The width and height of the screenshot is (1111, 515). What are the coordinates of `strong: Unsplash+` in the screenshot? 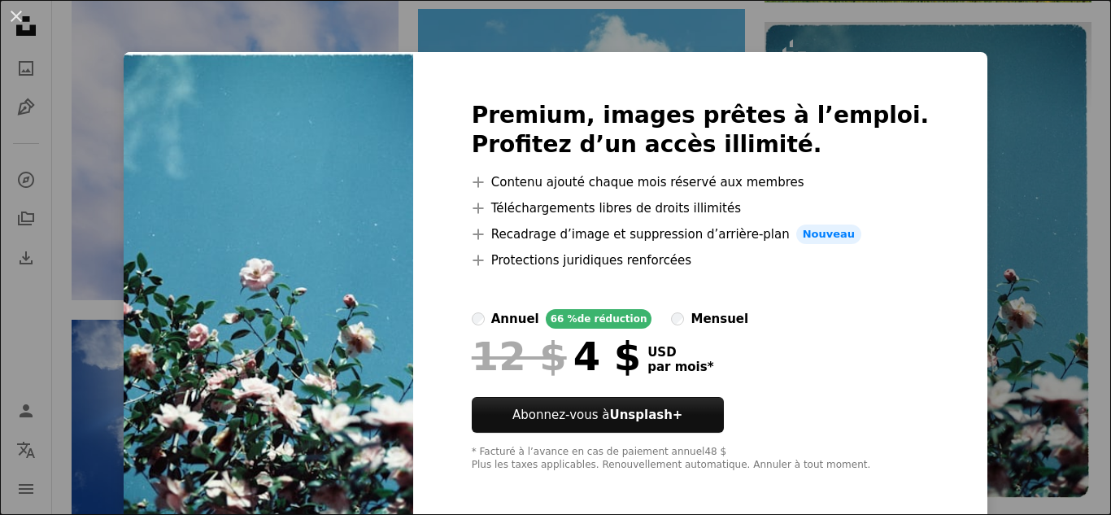 It's located at (646, 415).